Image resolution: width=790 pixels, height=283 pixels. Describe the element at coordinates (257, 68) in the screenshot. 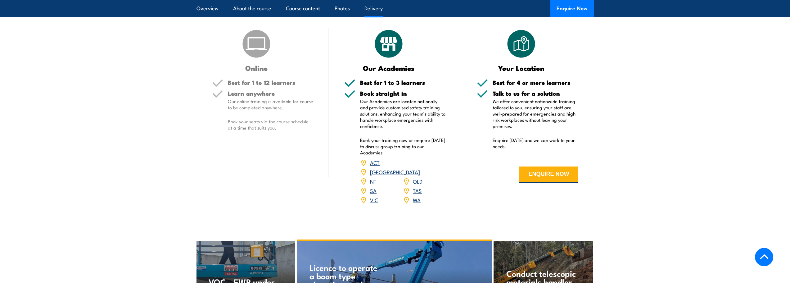

I see `h3: Online` at that location.